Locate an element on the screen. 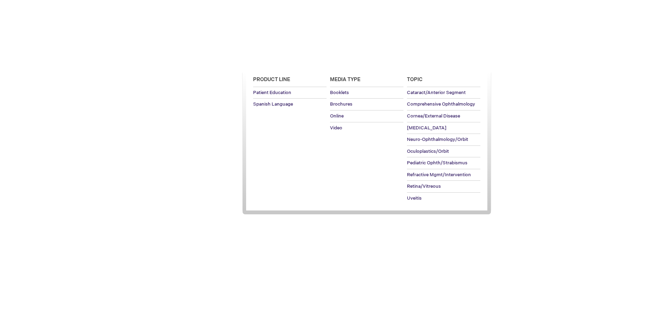 Image resolution: width=666 pixels, height=329 pixels. span: Comprehensive Ophthalmology is located at coordinates (441, 104).